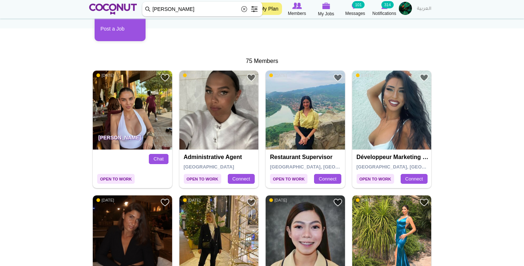 The height and width of the screenshot is (266, 524). I want to click on img: Messages, so click(355, 6).